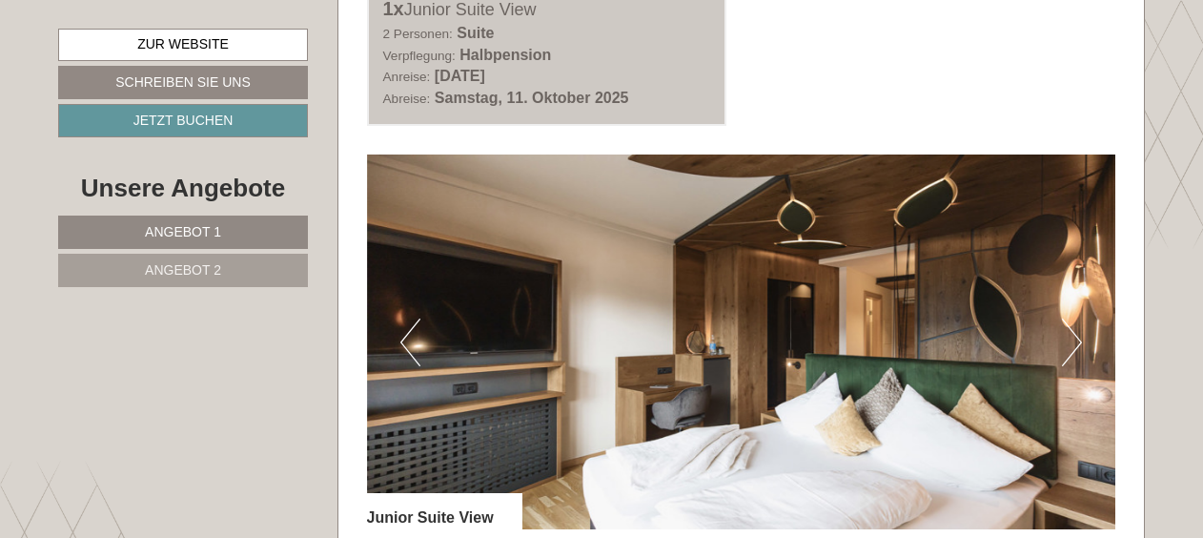 Image resolution: width=1203 pixels, height=538 pixels. I want to click on b: Suite, so click(475, 32).